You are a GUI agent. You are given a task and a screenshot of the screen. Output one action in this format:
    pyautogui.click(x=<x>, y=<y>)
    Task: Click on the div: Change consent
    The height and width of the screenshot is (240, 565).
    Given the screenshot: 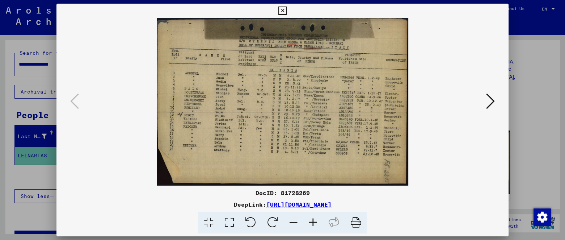 What is the action you would take?
    pyautogui.click(x=542, y=217)
    